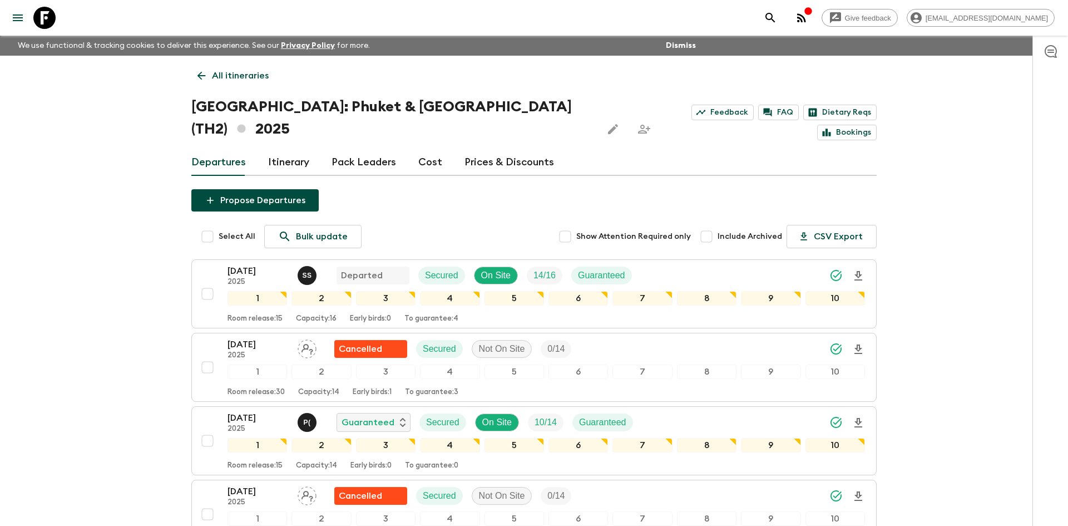 The height and width of the screenshot is (526, 1068). What do you see at coordinates (556, 349) in the screenshot?
I see `p: 0 / 14` at bounding box center [556, 349].